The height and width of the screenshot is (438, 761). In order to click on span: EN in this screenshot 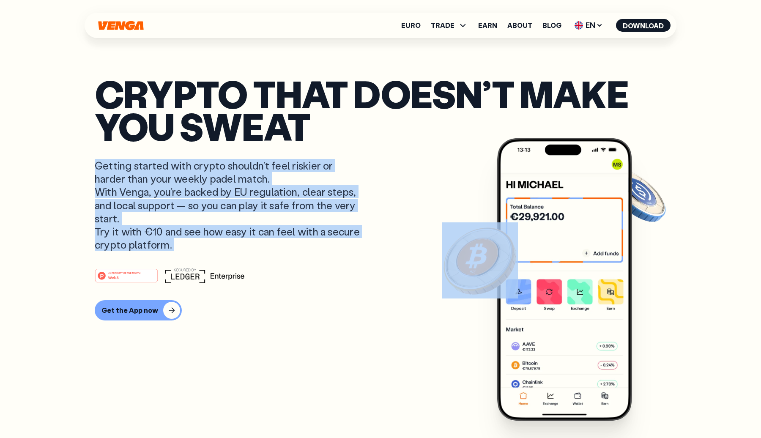, I will do `click(589, 25)`.